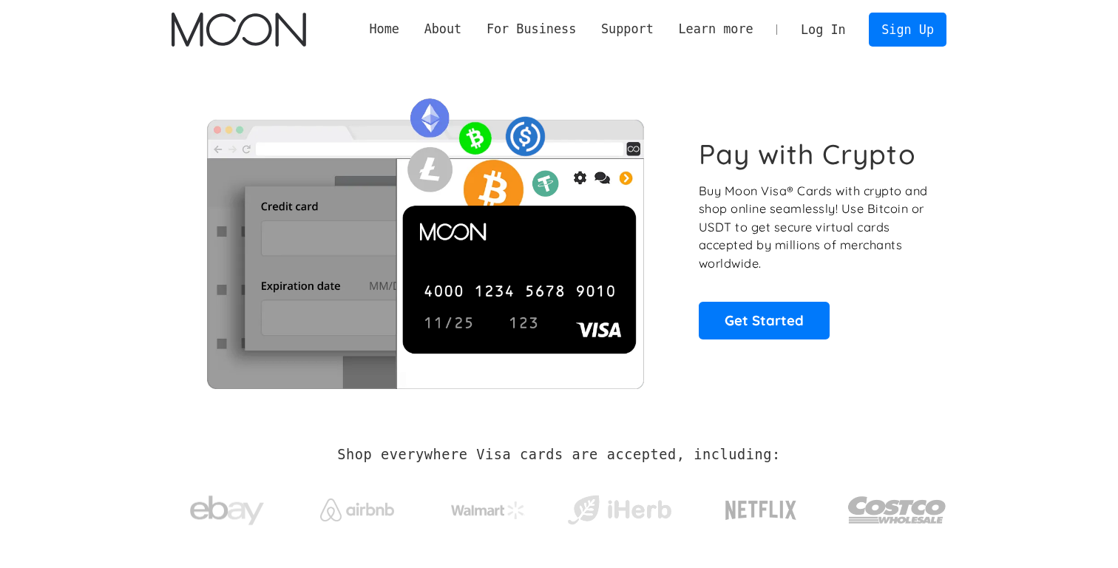  Describe the element at coordinates (814, 227) in the screenshot. I see `p: Buy Moon Visa® Cards with crypto and shop online seamlessly! Use Bitcoin or USDT to get secure vi...` at that location.